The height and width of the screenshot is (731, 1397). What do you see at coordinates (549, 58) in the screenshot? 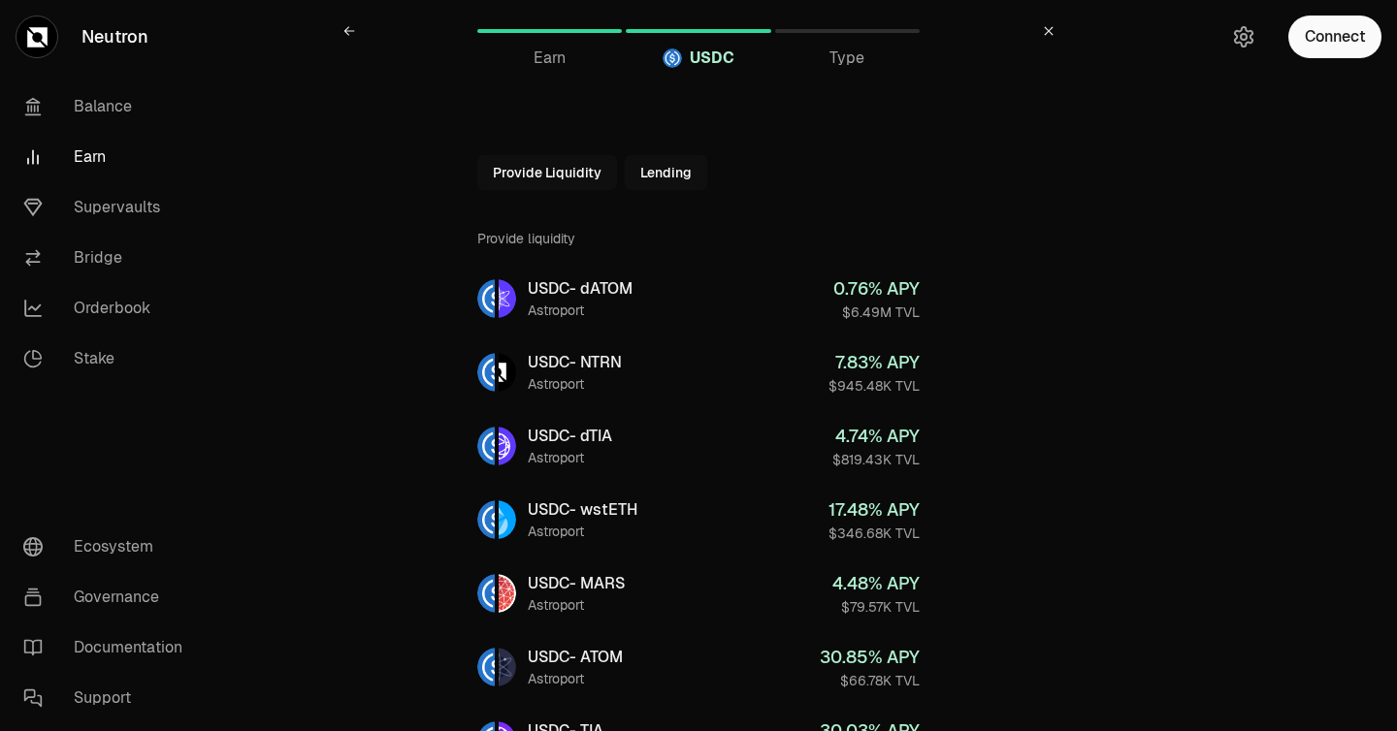
I see `span: Earn` at bounding box center [549, 58].